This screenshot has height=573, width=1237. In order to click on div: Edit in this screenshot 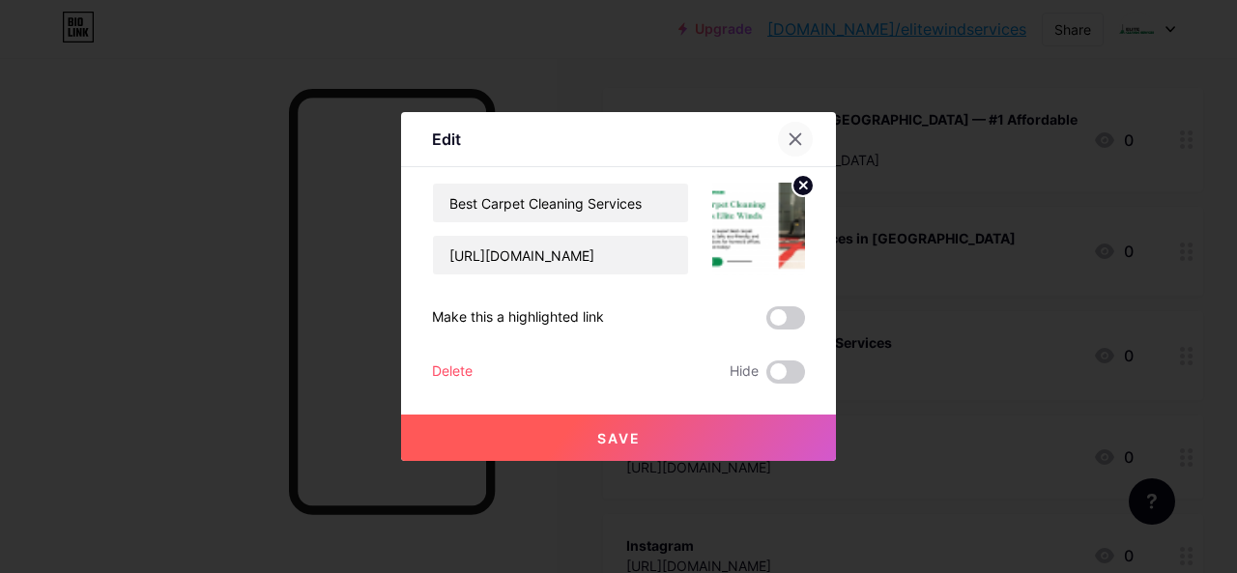, I will do `click(446, 139)`.